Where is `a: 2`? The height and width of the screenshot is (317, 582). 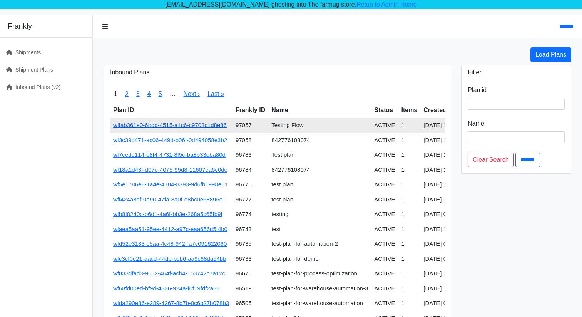
a: 2 is located at coordinates (127, 93).